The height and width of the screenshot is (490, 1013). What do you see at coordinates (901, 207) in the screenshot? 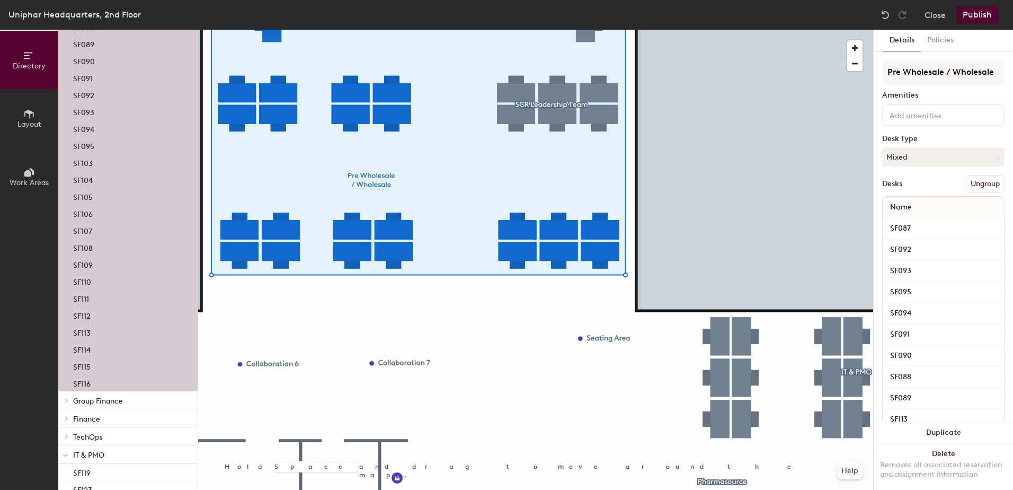
I see `span: Name` at bounding box center [901, 207].